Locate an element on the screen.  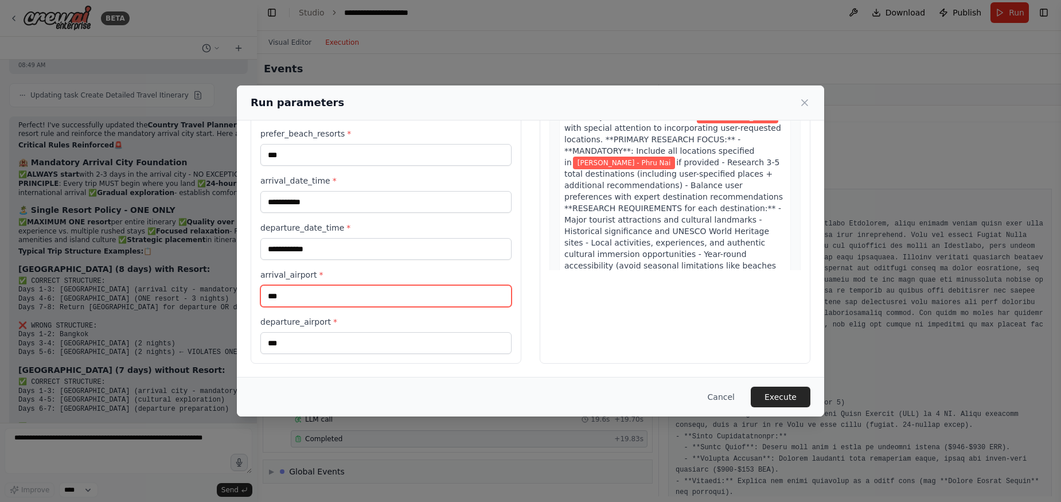
label: departure_date_time is located at coordinates (386, 228).